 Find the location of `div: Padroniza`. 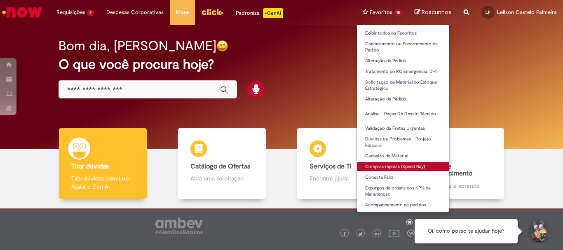

div: Padroniza is located at coordinates (259, 13).